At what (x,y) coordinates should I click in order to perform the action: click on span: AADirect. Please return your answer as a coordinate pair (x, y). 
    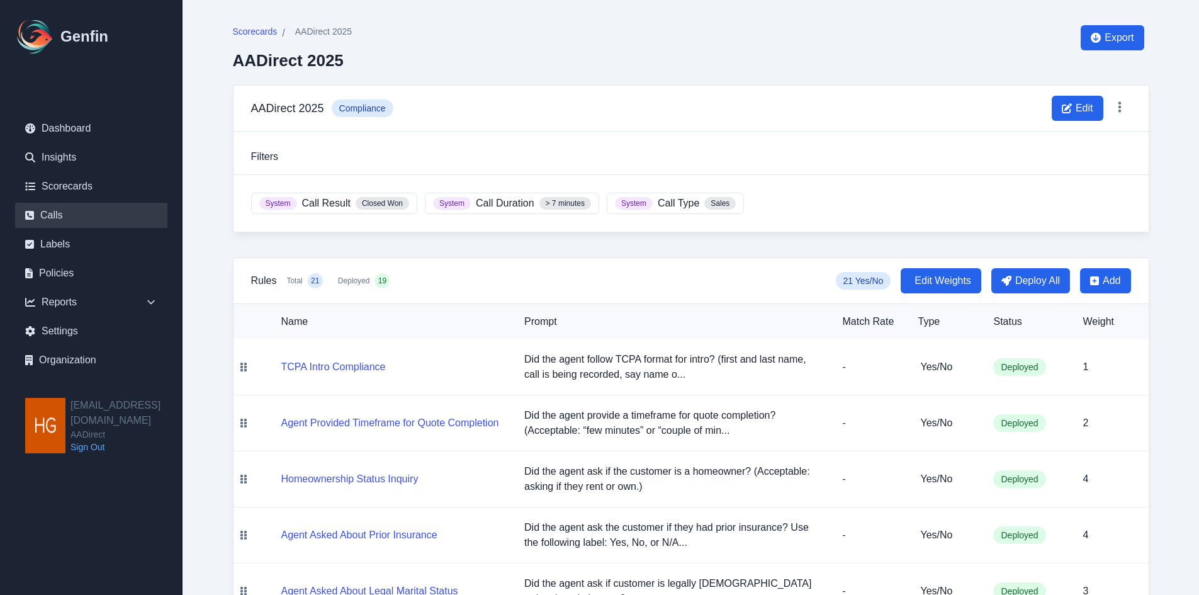
    Looking at the image, I should click on (127, 434).